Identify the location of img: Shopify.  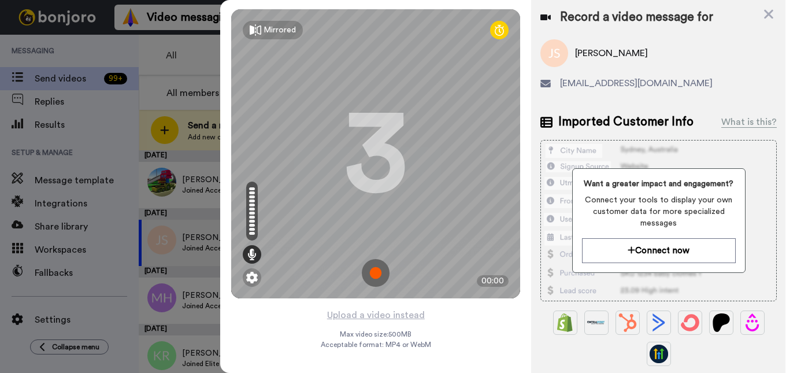
(565, 323).